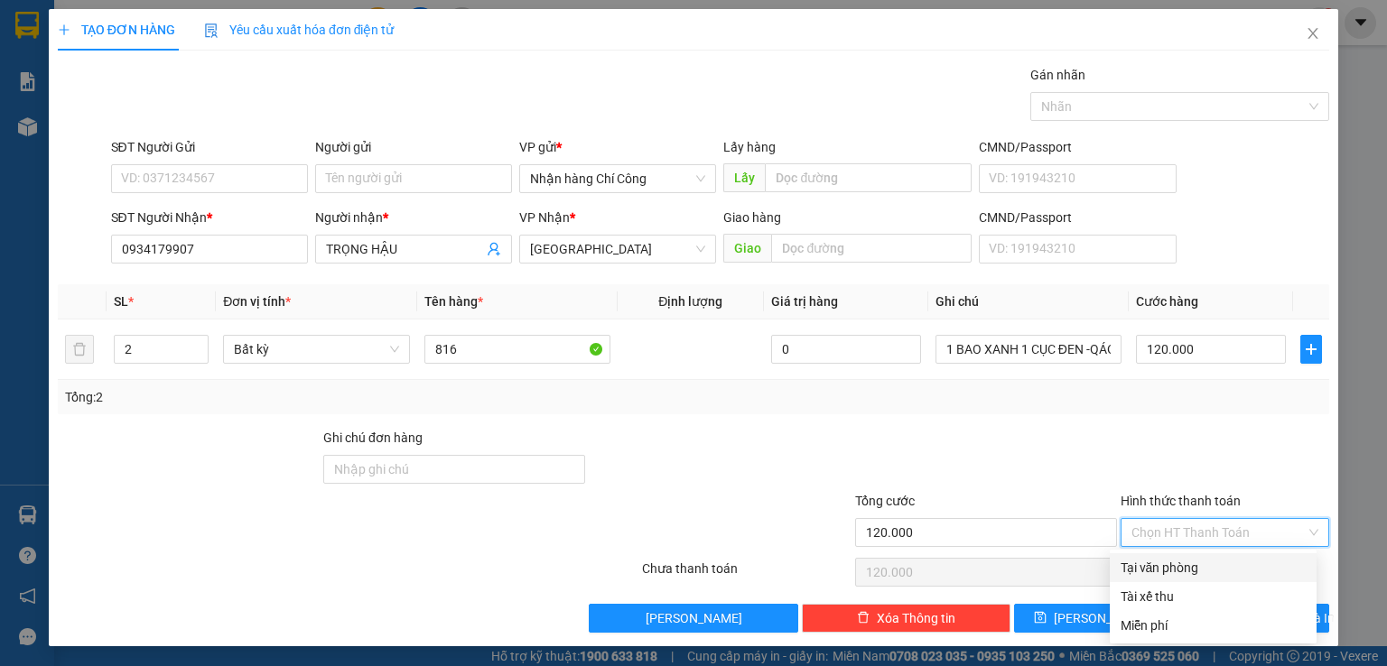 Image resolution: width=1387 pixels, height=666 pixels. What do you see at coordinates (1040, 619) in the screenshot?
I see `span: save` at bounding box center [1040, 619].